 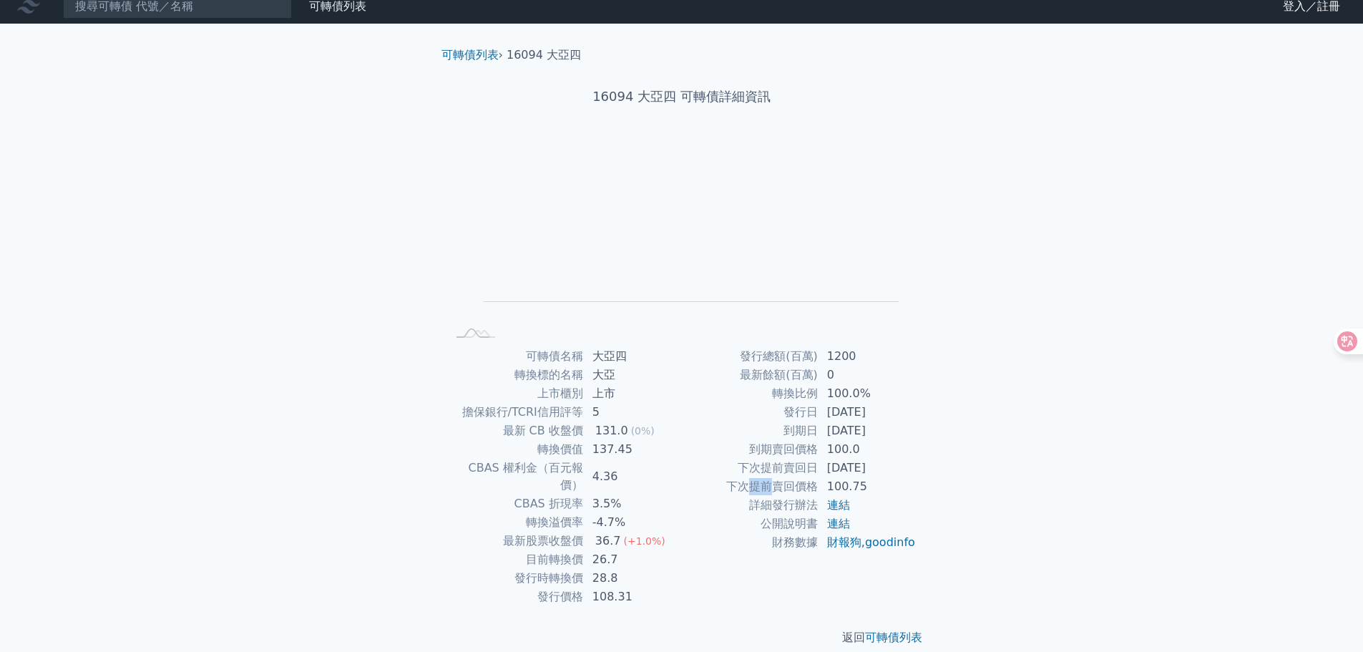 What do you see at coordinates (750, 375) in the screenshot?
I see `td: 最新餘額(百萬)` at bounding box center [750, 375].